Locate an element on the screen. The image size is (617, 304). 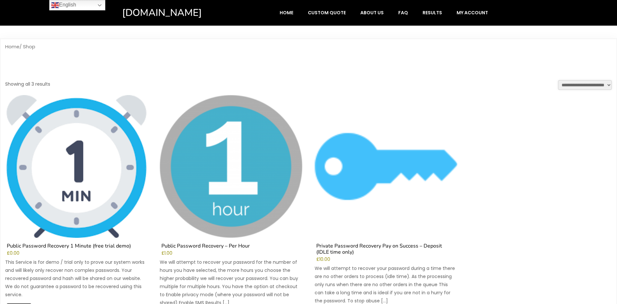
img: Public Password Recovery - Per Hour is located at coordinates (231, 166).